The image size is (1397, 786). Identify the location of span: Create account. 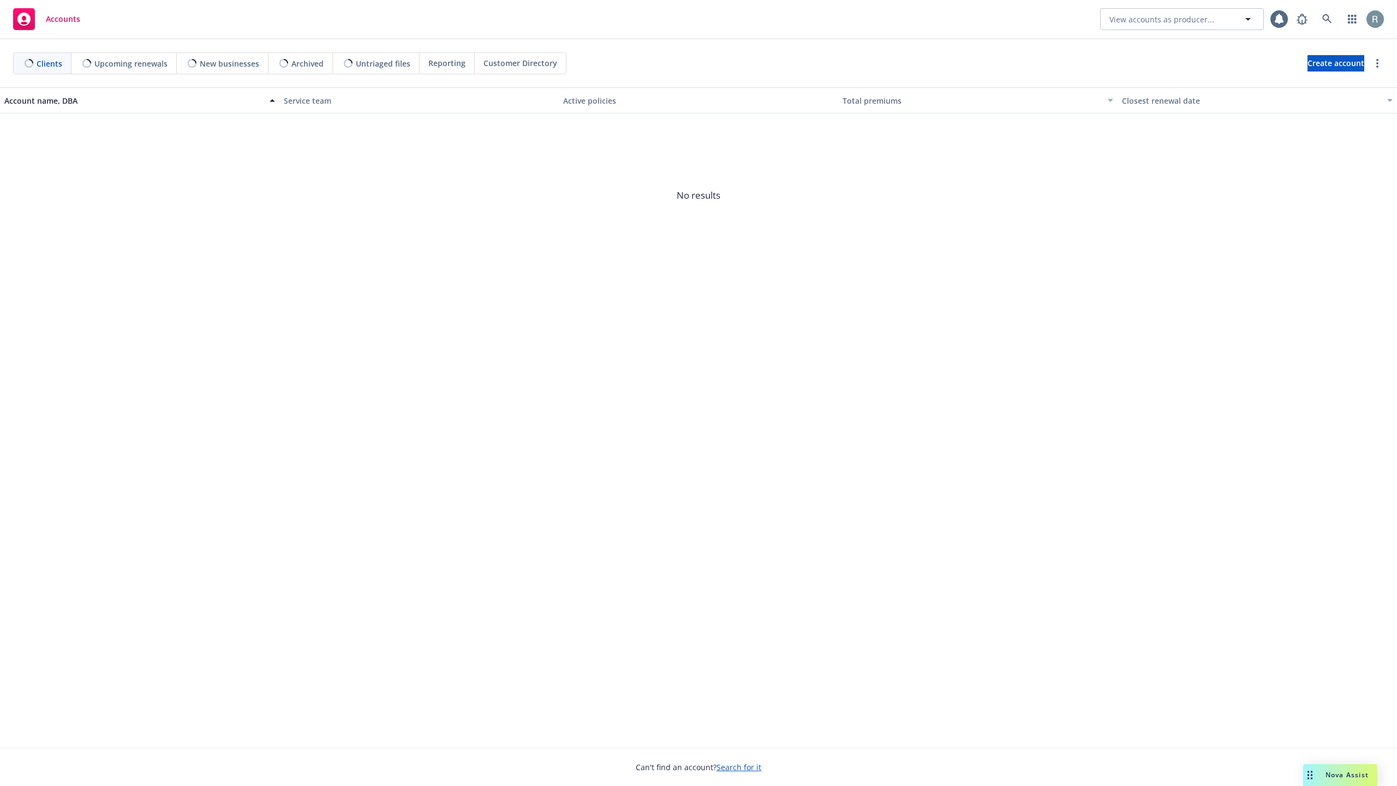
(1336, 63).